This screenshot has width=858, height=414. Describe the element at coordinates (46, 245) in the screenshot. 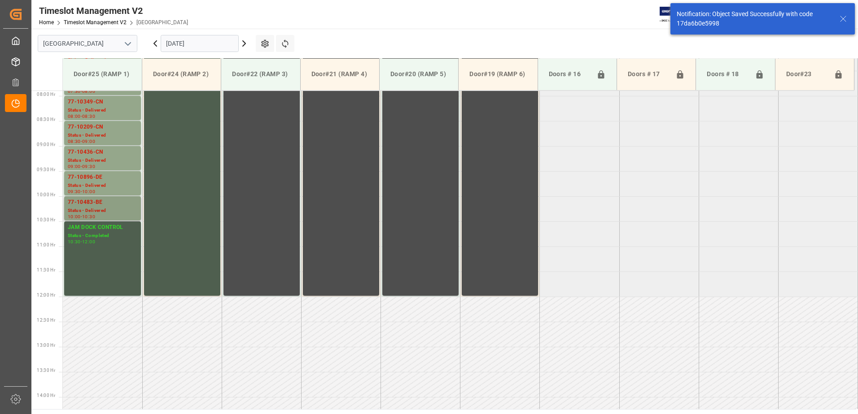

I see `span: 11:00 Hr` at that location.